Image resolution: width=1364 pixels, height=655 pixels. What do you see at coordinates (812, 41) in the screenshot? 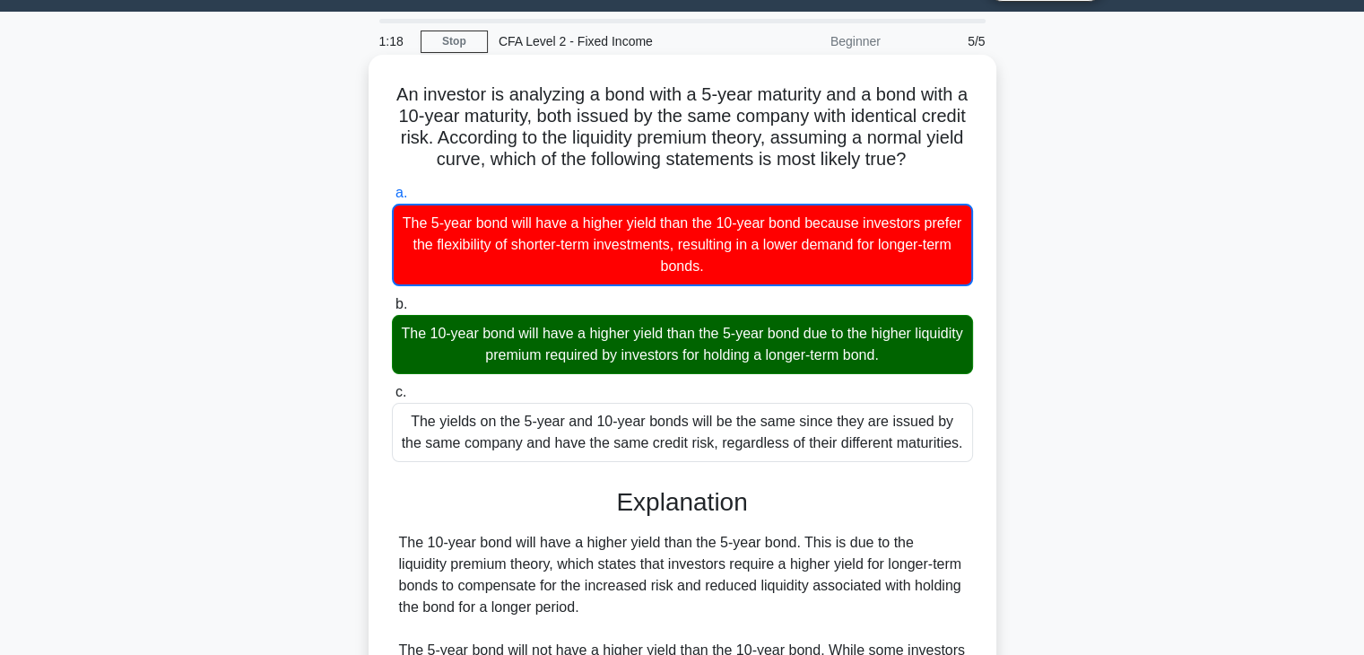
I see `div: Beginner` at bounding box center [812, 41].